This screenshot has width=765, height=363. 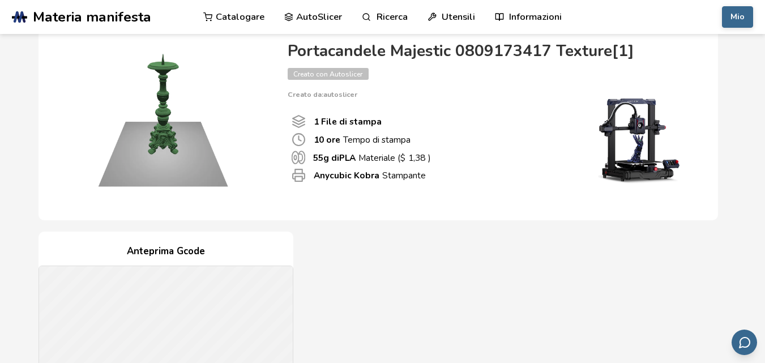 I want to click on font: 55, so click(x=318, y=157).